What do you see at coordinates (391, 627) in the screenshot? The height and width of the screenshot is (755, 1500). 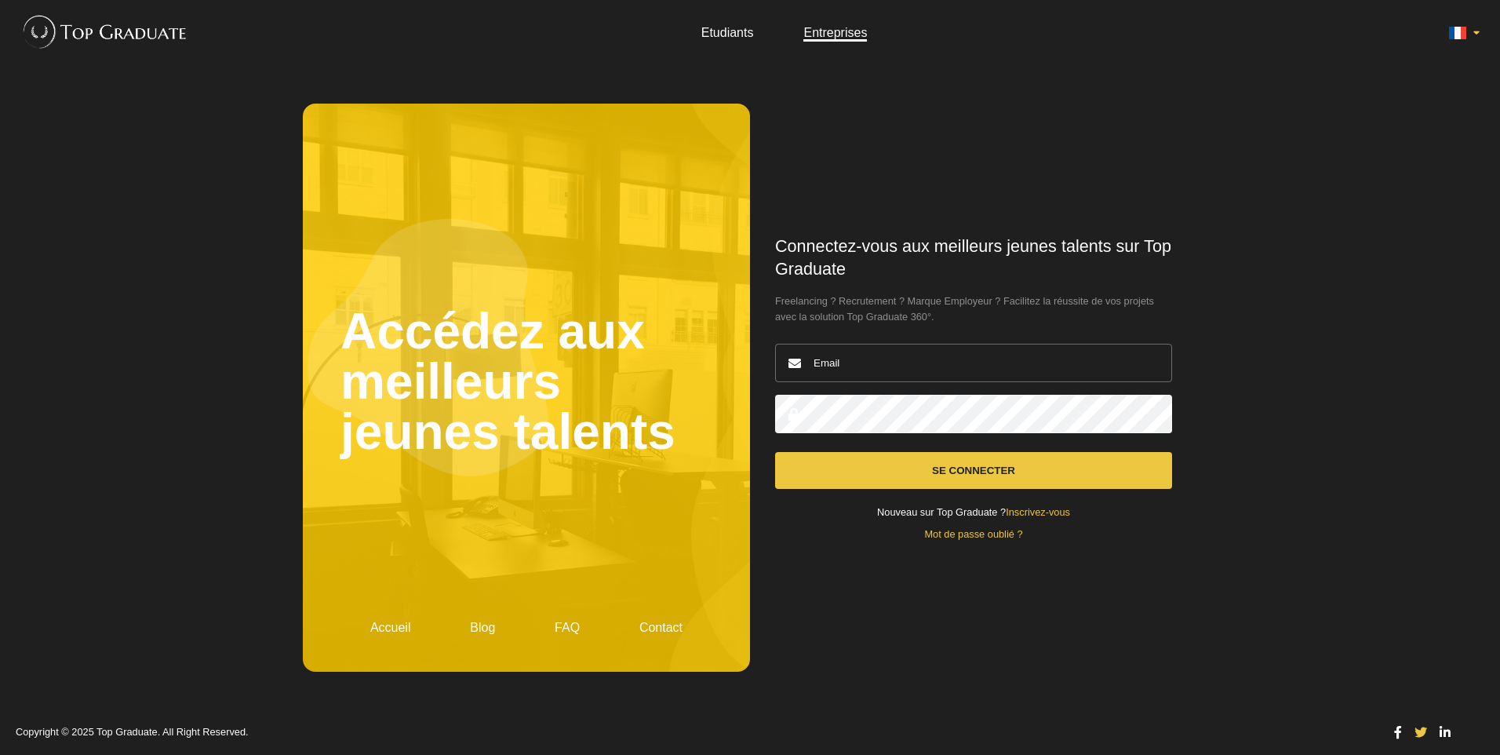 I see `a: Accueil` at bounding box center [391, 627].